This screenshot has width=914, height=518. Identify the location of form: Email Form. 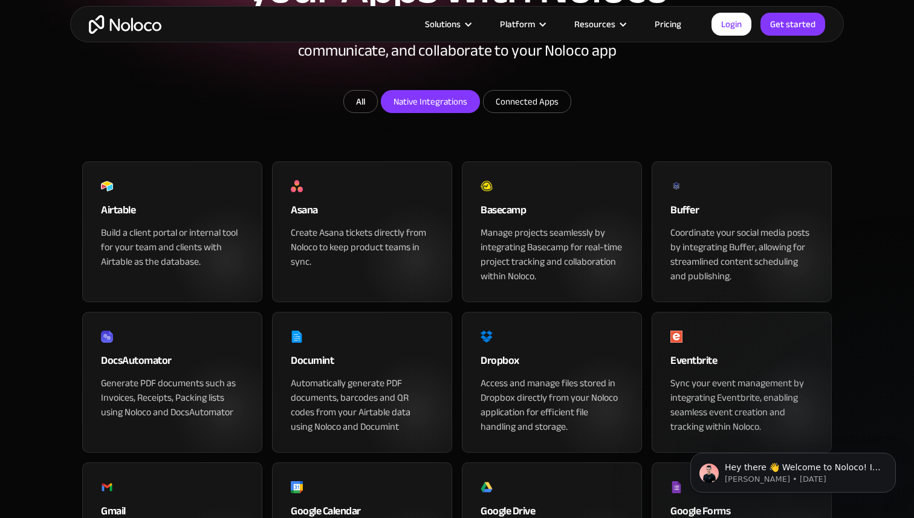
(457, 103).